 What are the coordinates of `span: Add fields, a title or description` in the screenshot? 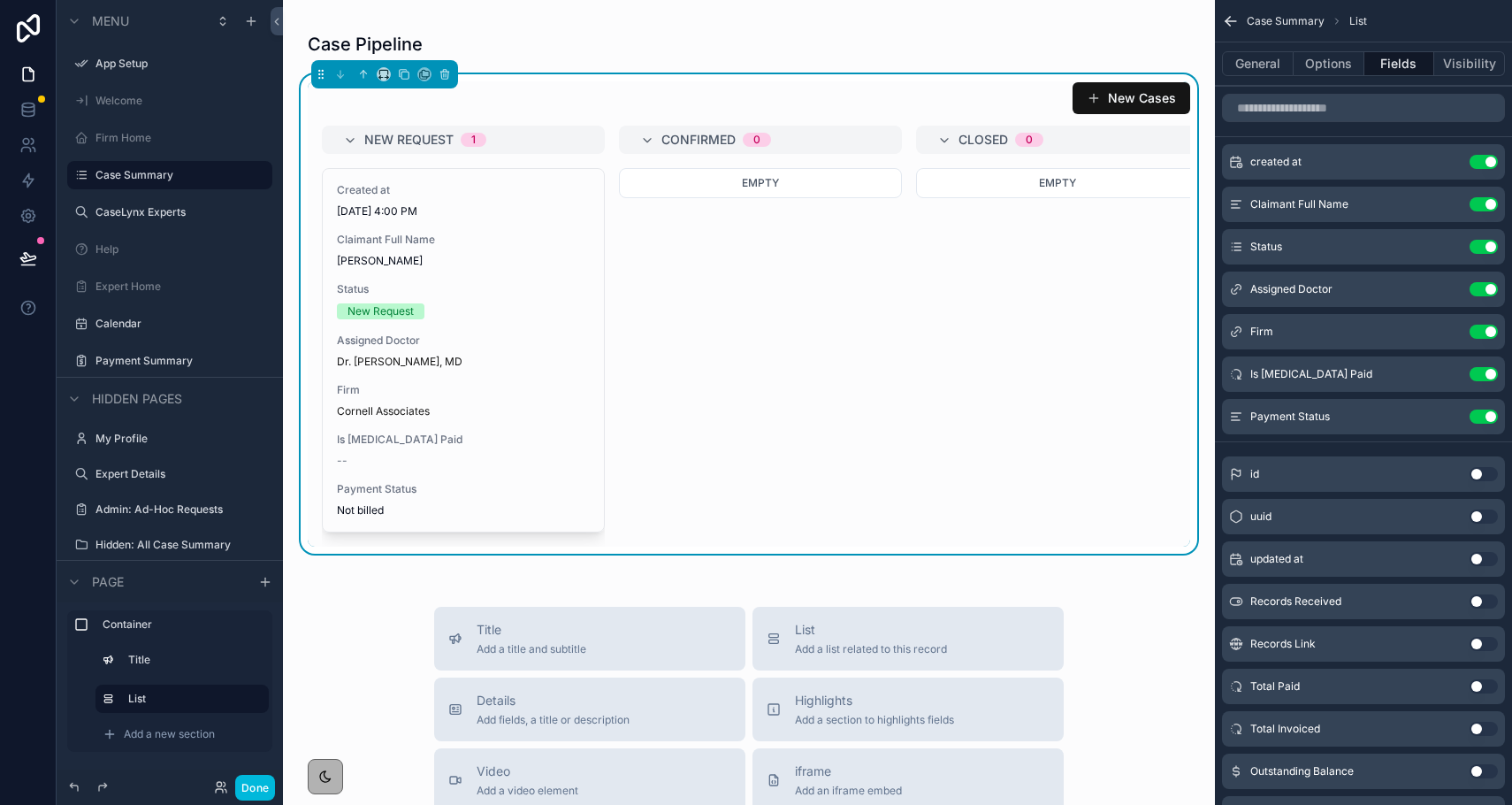 It's located at (553, 720).